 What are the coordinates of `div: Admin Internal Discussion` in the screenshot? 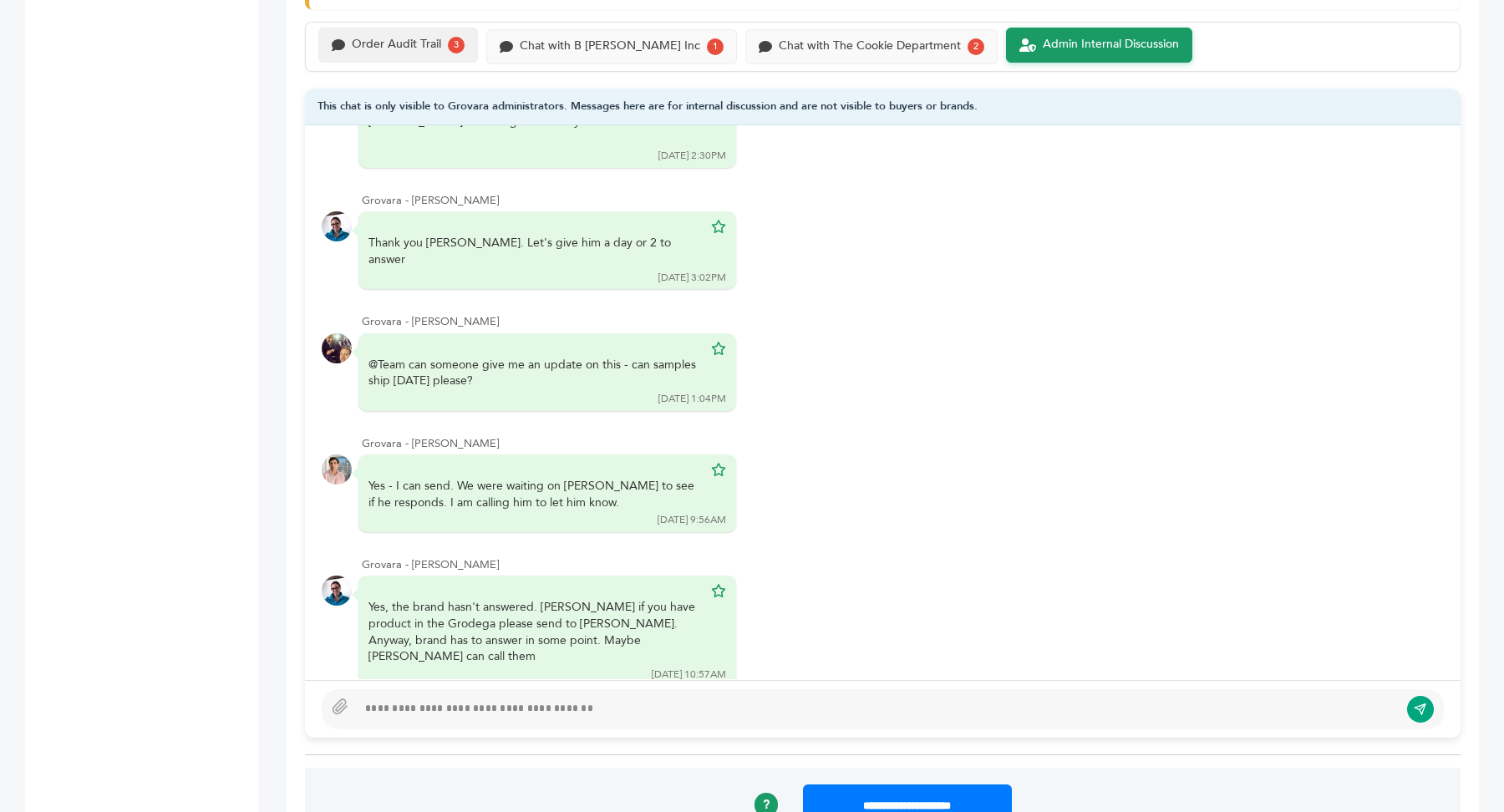 It's located at (1111, 45).